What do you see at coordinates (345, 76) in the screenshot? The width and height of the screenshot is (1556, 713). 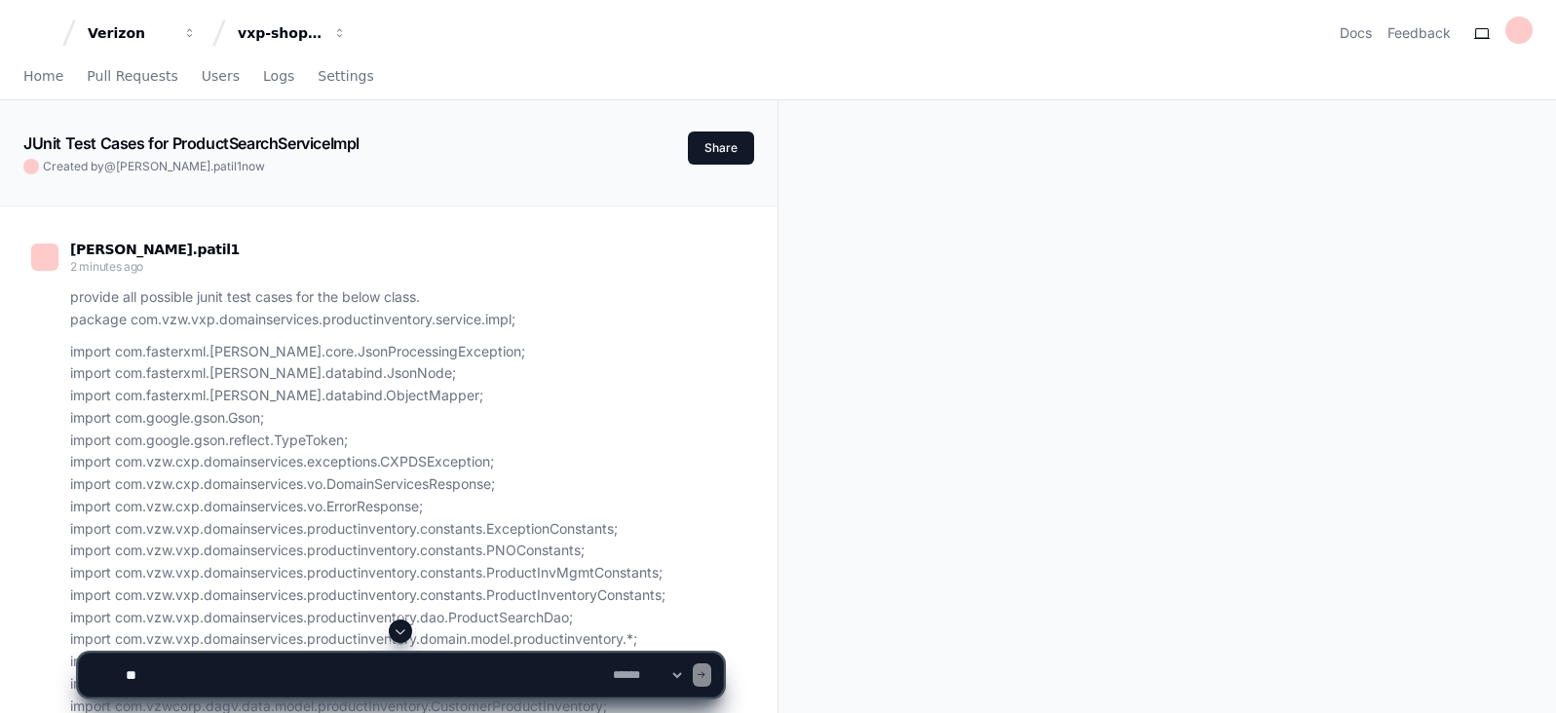 I see `span: Settings` at bounding box center [345, 76].